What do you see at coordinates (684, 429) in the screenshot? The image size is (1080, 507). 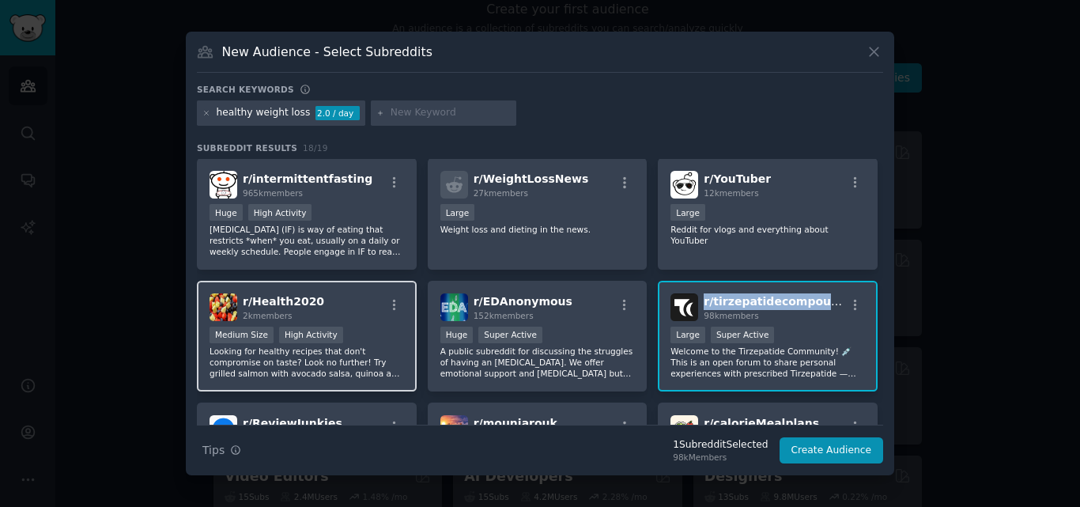 I see `img: calorieMealplans` at bounding box center [684, 429].